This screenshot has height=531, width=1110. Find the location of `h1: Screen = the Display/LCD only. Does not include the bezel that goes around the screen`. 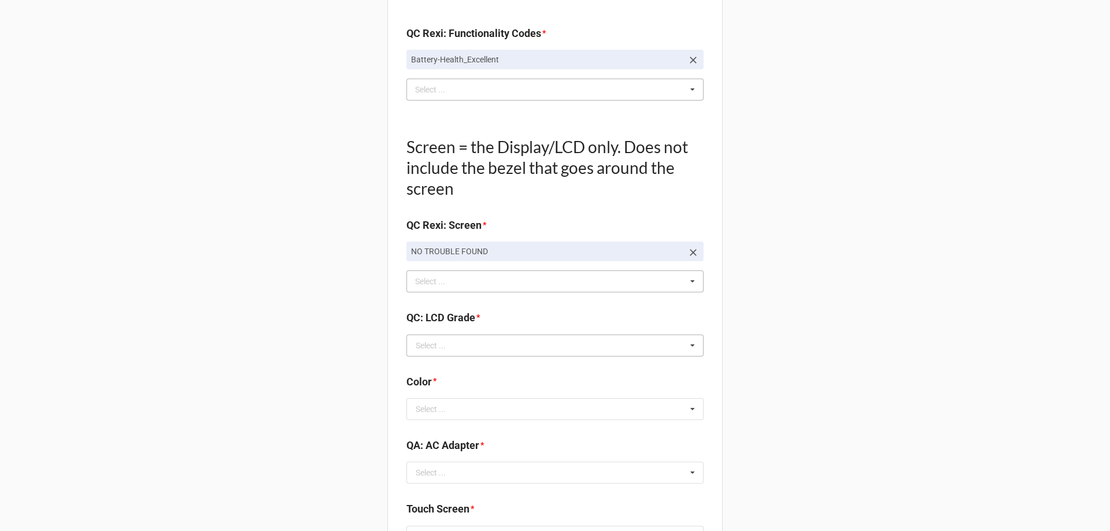

h1: Screen = the Display/LCD only. Does not include the bezel that goes around the screen is located at coordinates (555, 168).